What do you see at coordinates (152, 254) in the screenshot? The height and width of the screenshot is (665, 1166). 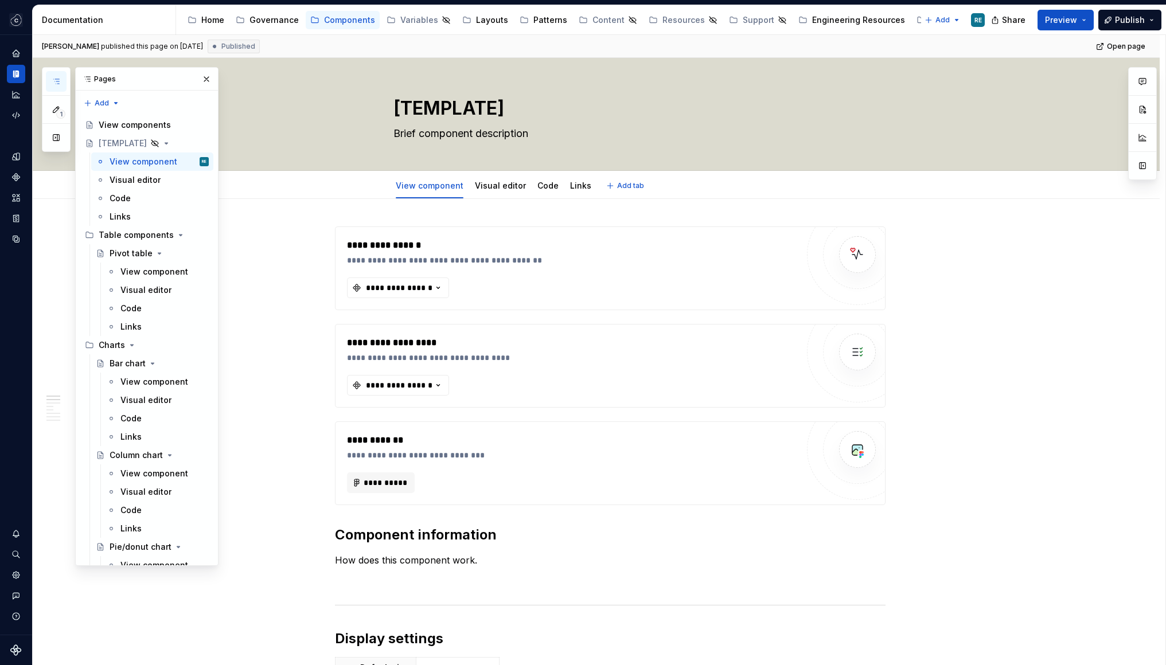 I see `a: Pivot table` at bounding box center [152, 254].